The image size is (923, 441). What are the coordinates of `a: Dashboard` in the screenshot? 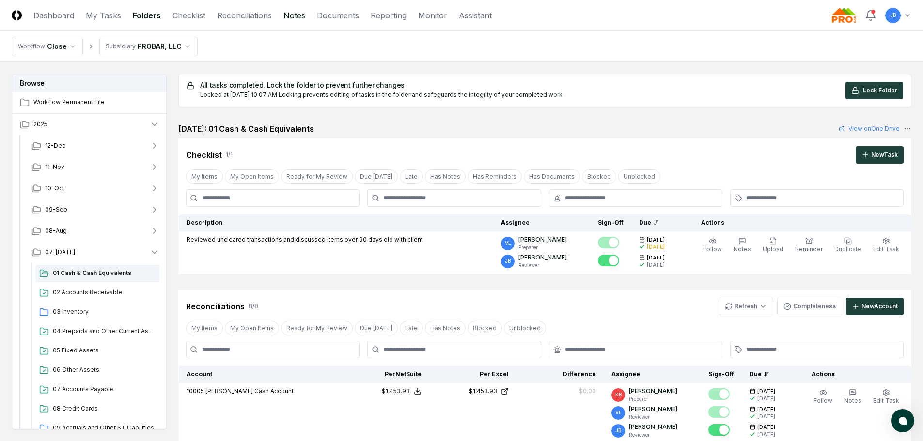 It's located at (54, 16).